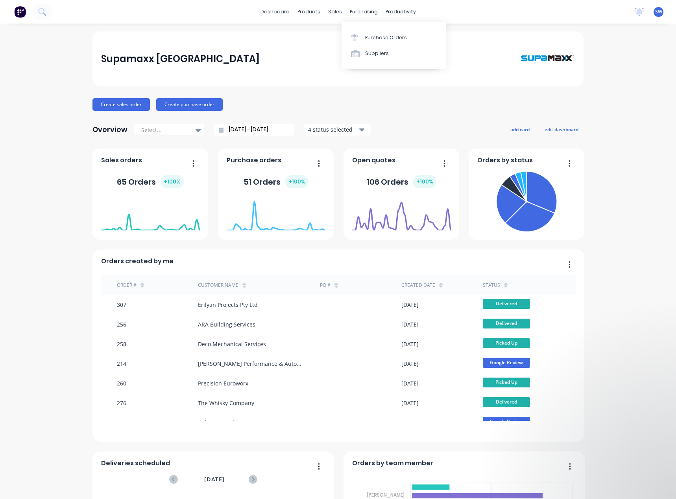 This screenshot has width=676, height=499. I want to click on div: status, so click(491, 285).